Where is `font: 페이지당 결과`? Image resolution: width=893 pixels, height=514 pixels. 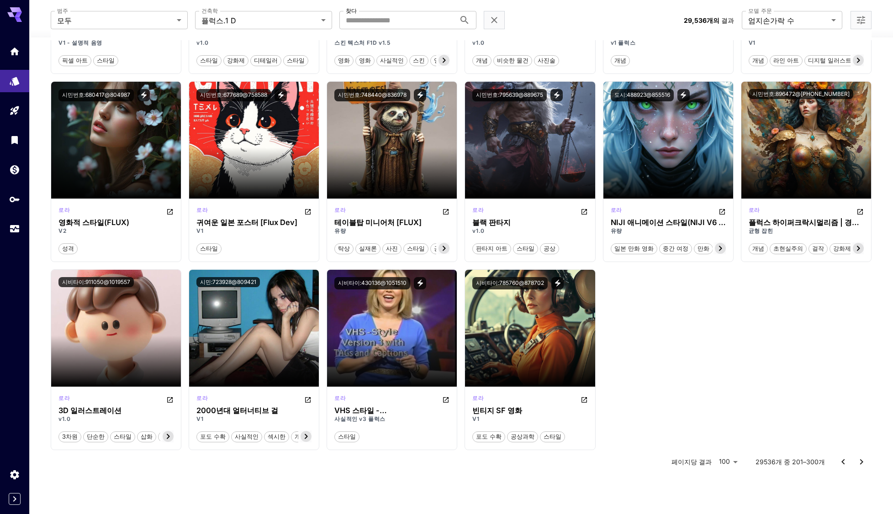 font: 페이지당 결과 is located at coordinates (691, 462).